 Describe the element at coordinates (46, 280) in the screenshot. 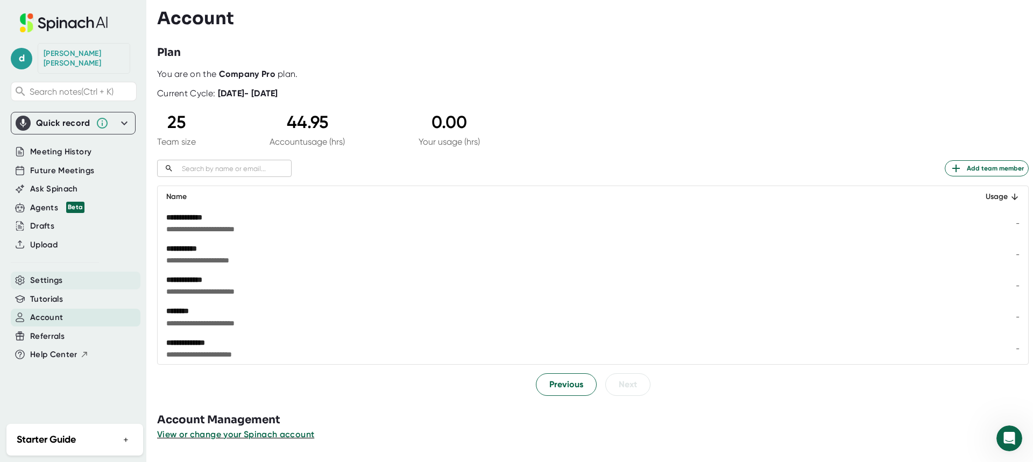

I see `span: Settings` at that location.